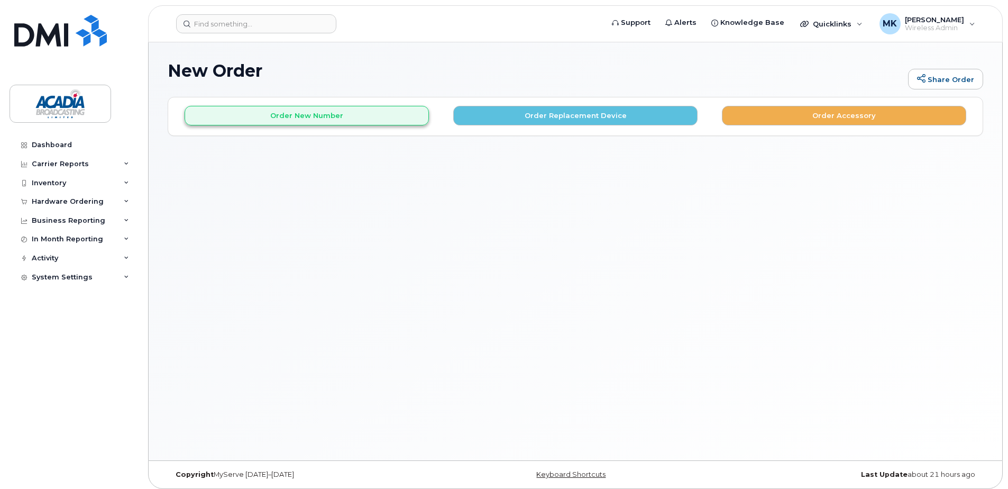  Describe the element at coordinates (844, 115) in the screenshot. I see `button: Order Accessory` at that location.